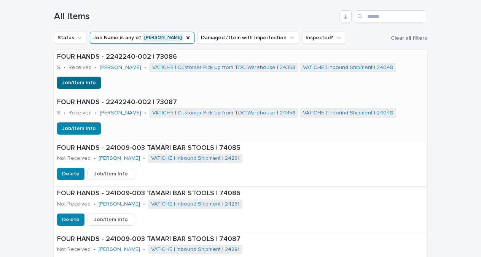 The width and height of the screenshot is (481, 257). What do you see at coordinates (324, 38) in the screenshot?
I see `button: Inspected?` at bounding box center [324, 38].